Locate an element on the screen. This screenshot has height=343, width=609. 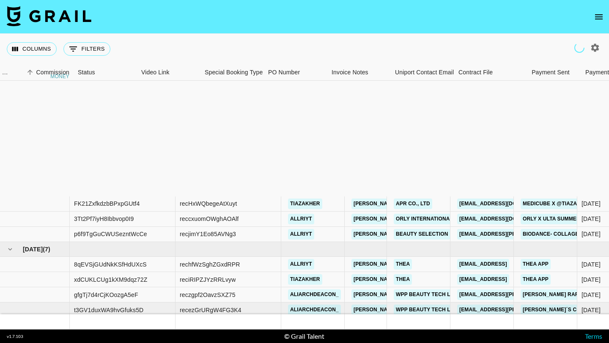
a: Medicube x @tiazakher is located at coordinates (557, 204).